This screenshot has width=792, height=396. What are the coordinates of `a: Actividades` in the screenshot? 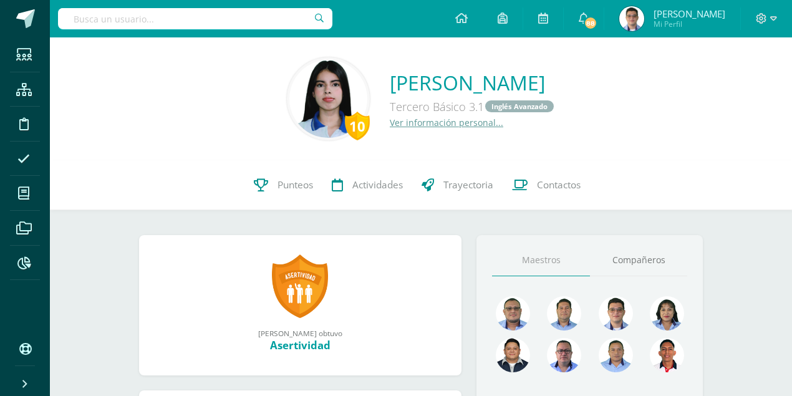 It's located at (367, 185).